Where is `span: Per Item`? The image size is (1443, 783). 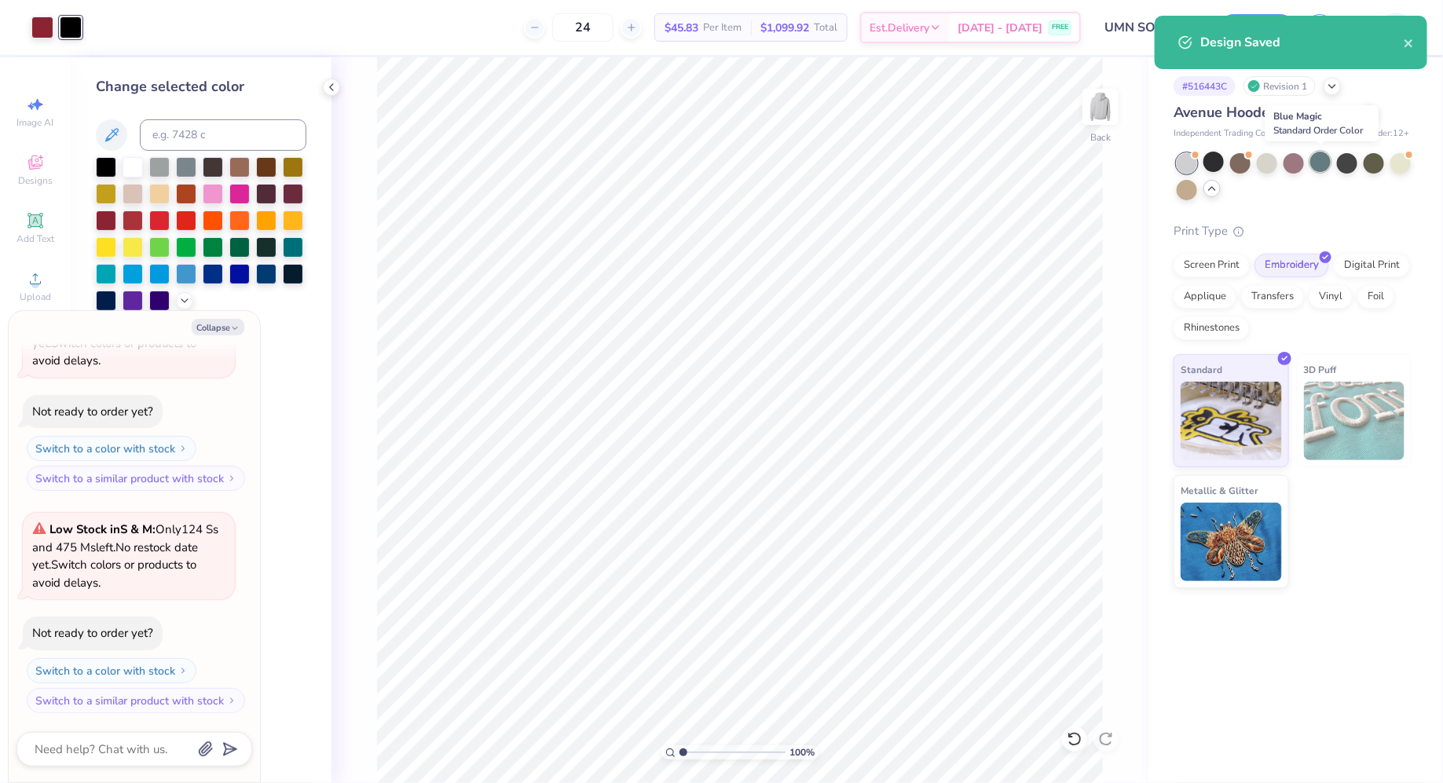 span: Per Item is located at coordinates (722, 28).